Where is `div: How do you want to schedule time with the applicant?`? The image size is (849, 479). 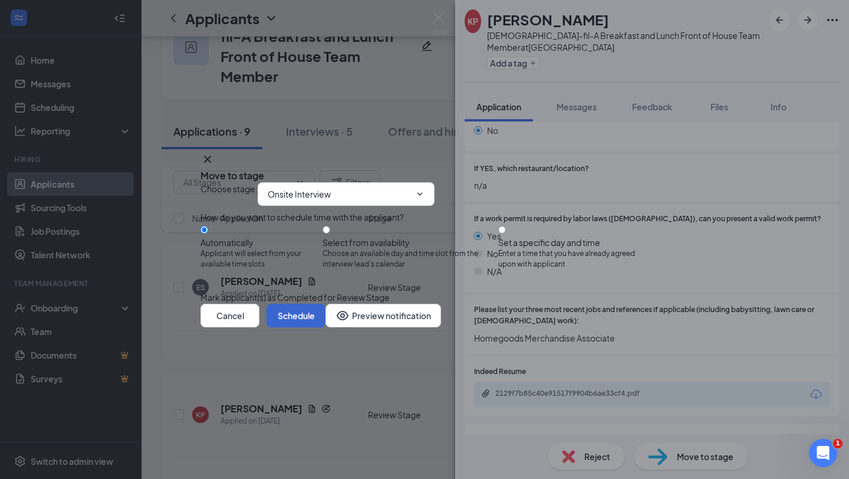 div: How do you want to schedule time with the applicant? is located at coordinates (424, 217).